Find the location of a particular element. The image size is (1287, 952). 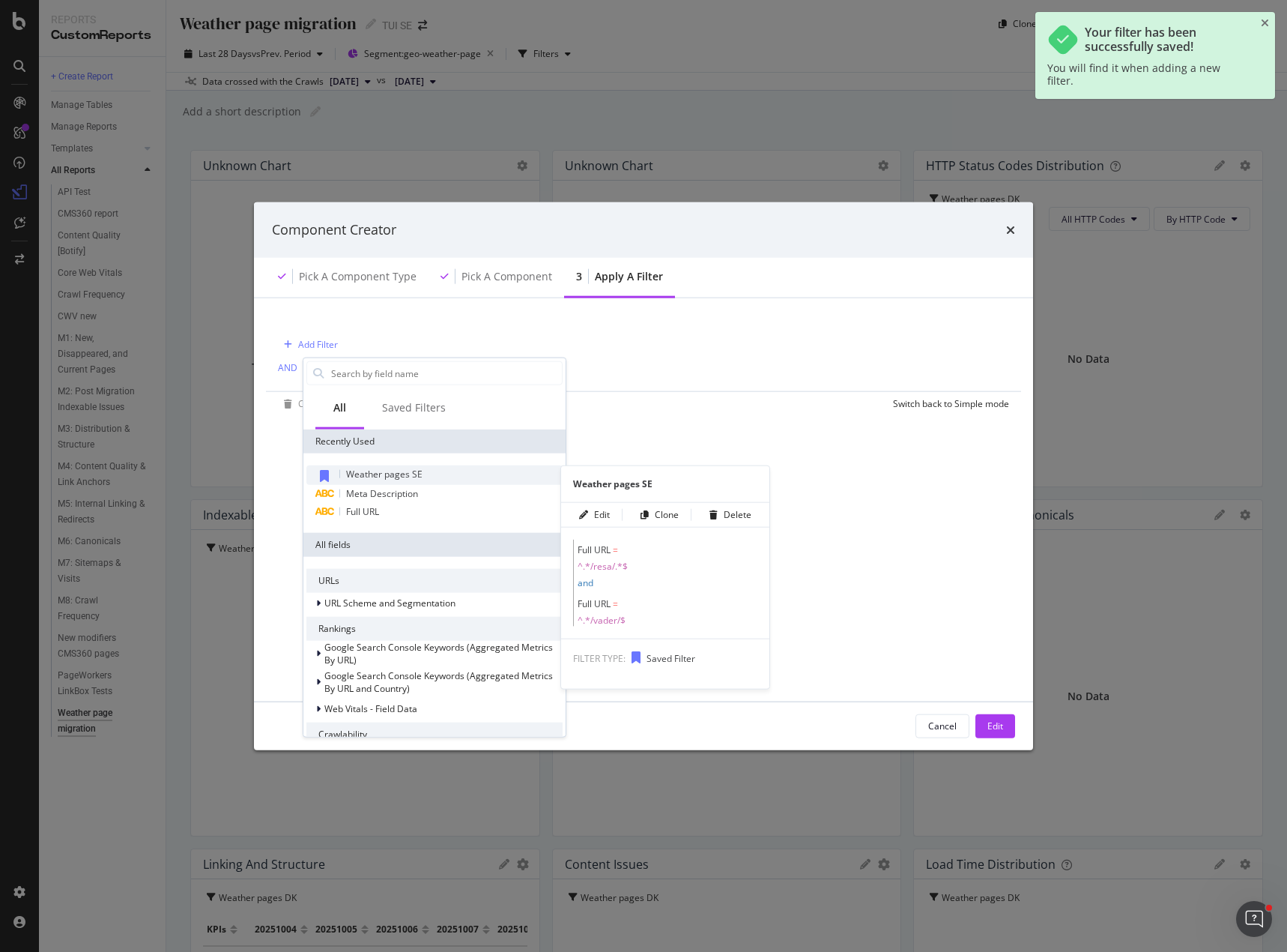

span: FILTER TYPE: is located at coordinates (600, 658).